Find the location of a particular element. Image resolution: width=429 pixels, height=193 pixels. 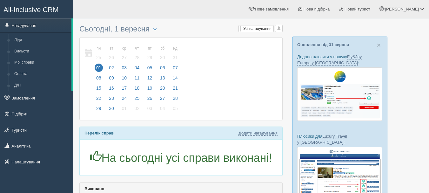

a: 01 is located at coordinates (99, 69).